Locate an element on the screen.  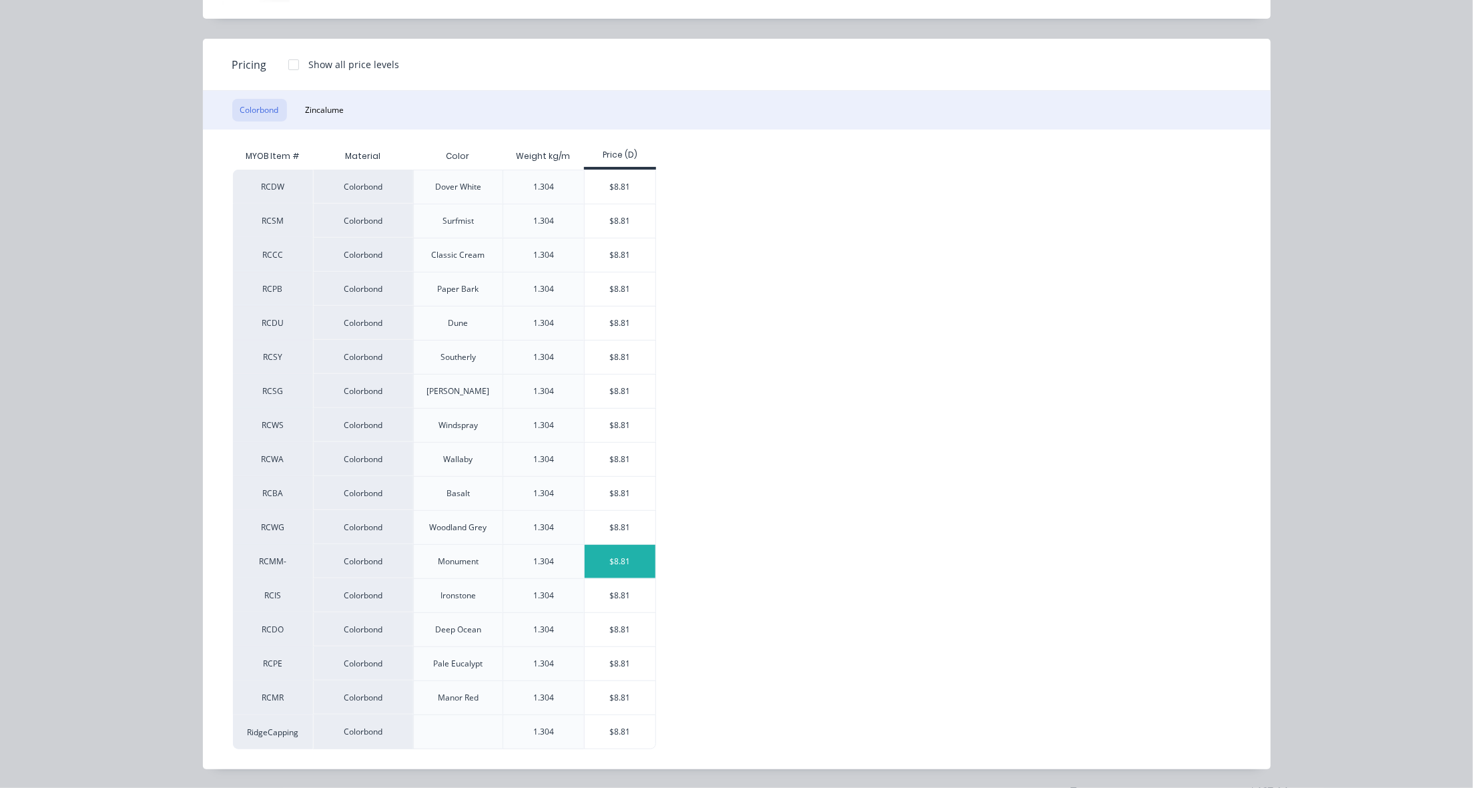
div: Wallaby is located at coordinates (458, 459).